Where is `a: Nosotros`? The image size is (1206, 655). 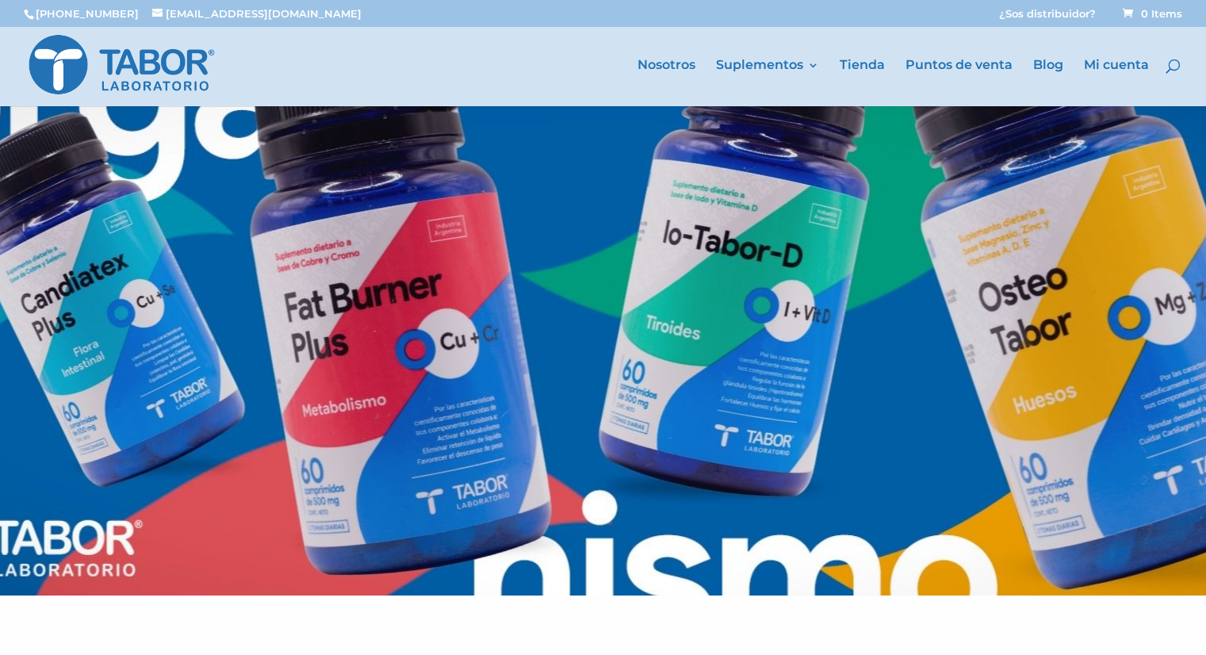 a: Nosotros is located at coordinates (666, 82).